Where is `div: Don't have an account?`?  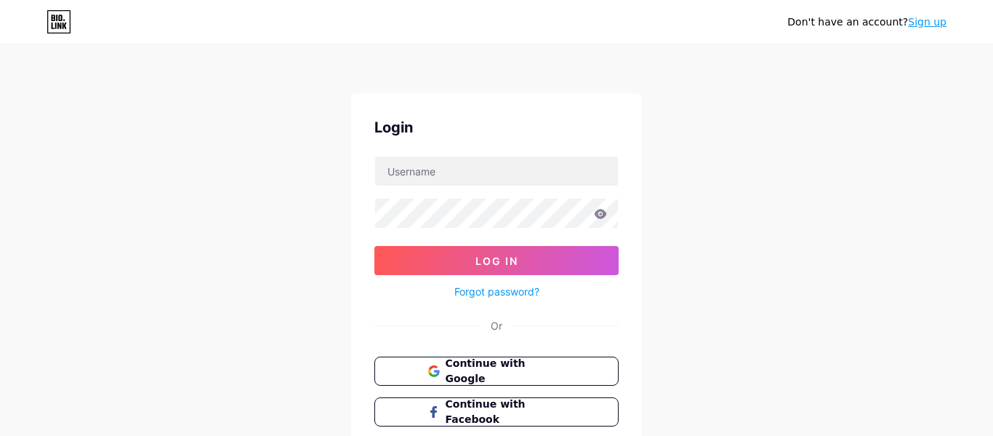 div: Don't have an account? is located at coordinates (867, 22).